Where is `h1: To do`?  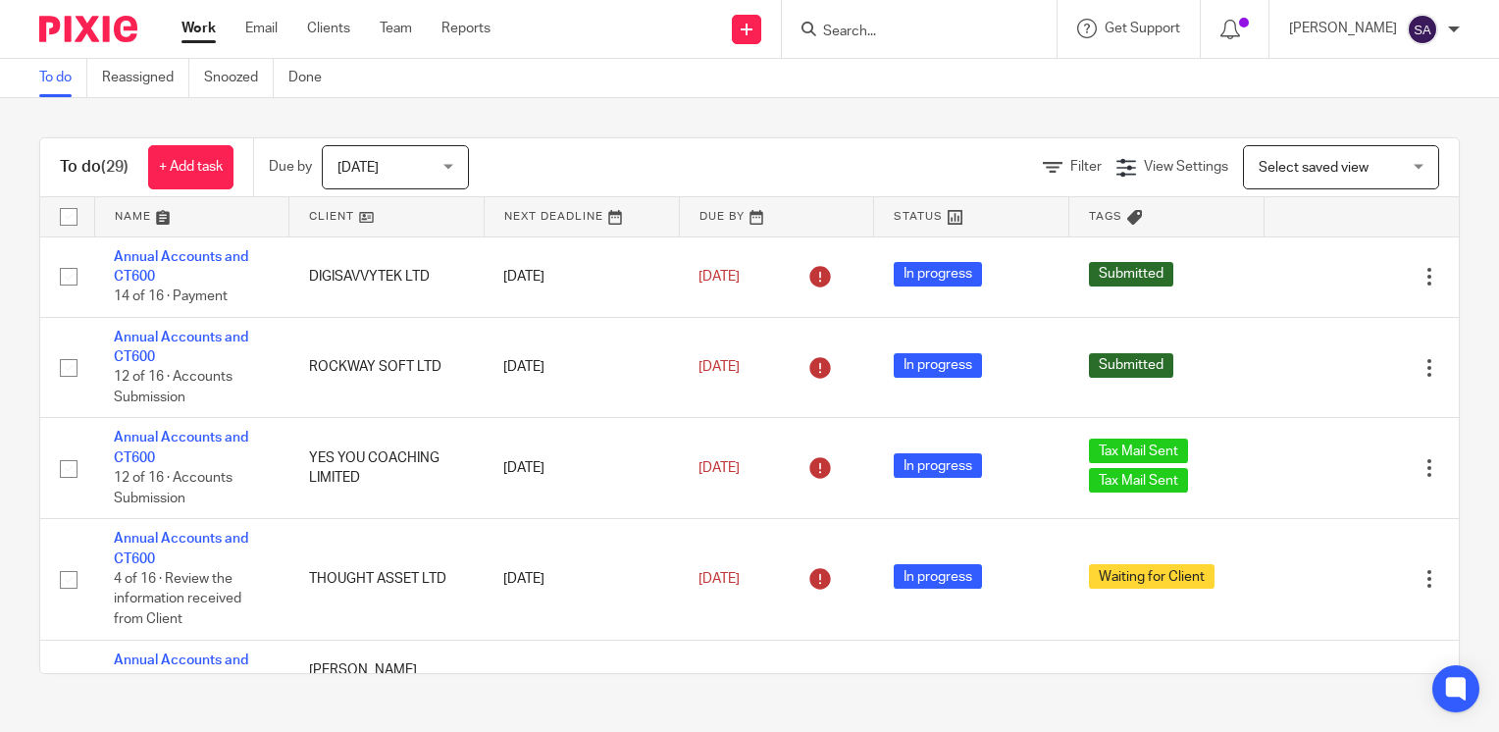
h1: To do is located at coordinates (94, 167).